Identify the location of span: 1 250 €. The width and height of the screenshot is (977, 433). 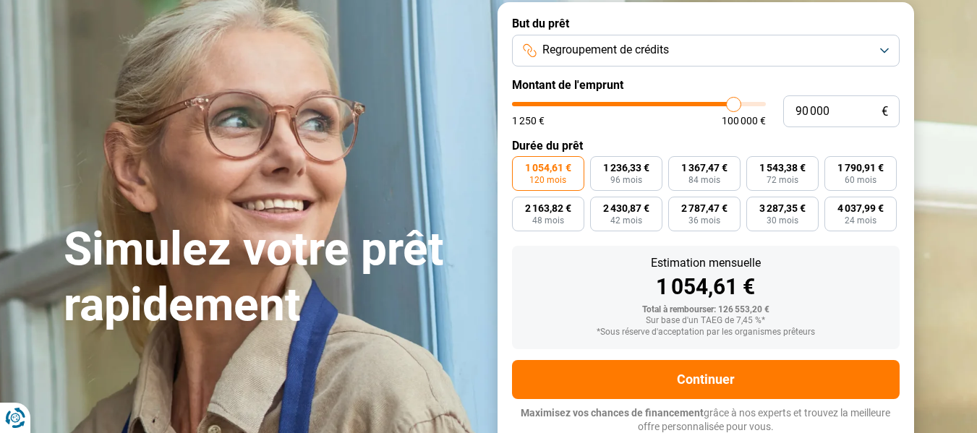
(528, 121).